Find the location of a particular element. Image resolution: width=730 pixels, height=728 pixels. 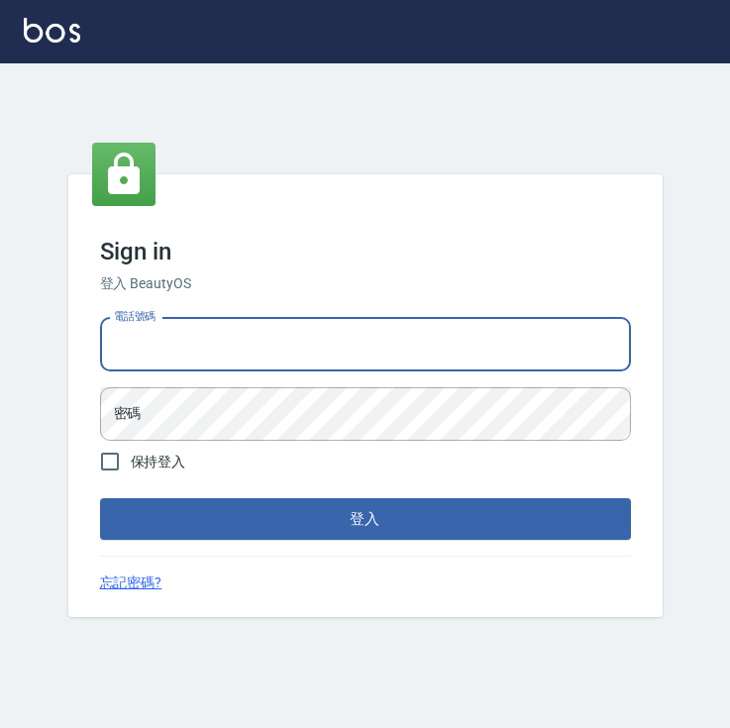

span: 保持登入 is located at coordinates (158, 461).